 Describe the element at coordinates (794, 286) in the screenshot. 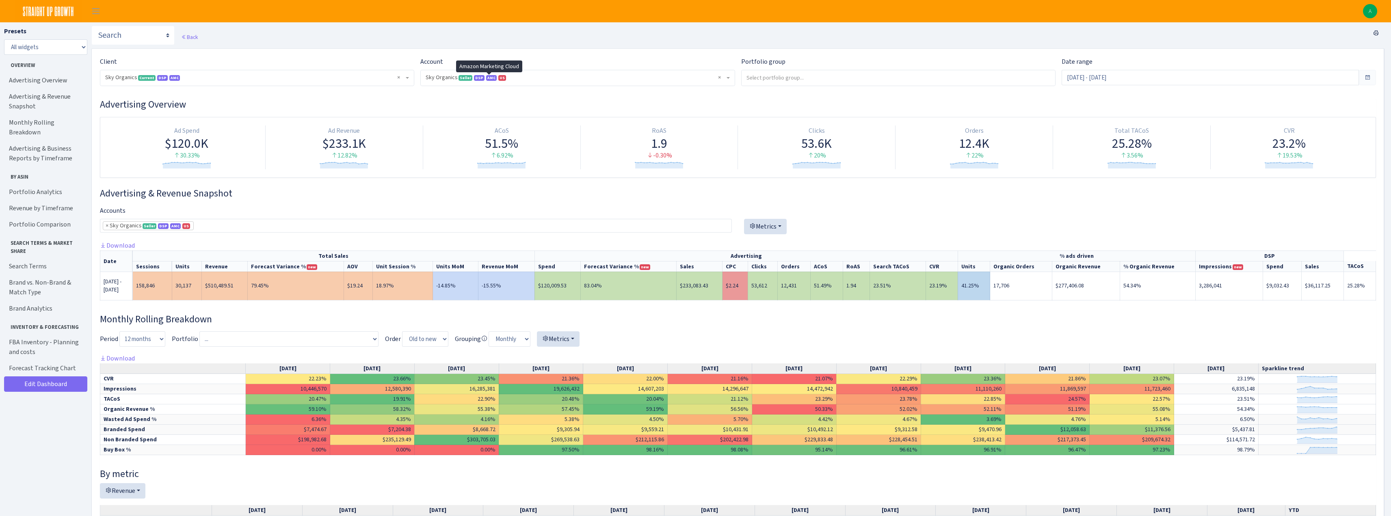

I see `td: 12,431` at that location.